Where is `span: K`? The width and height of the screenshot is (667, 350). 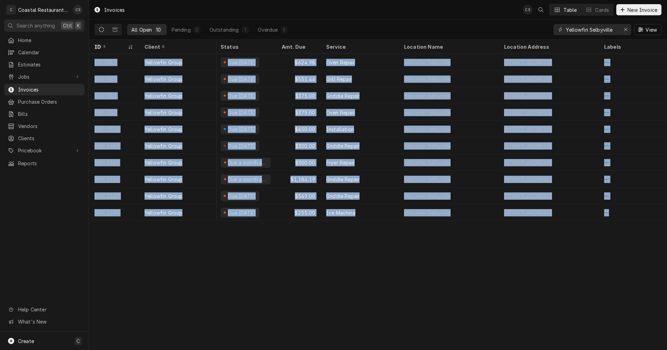
span: K is located at coordinates (78, 25).